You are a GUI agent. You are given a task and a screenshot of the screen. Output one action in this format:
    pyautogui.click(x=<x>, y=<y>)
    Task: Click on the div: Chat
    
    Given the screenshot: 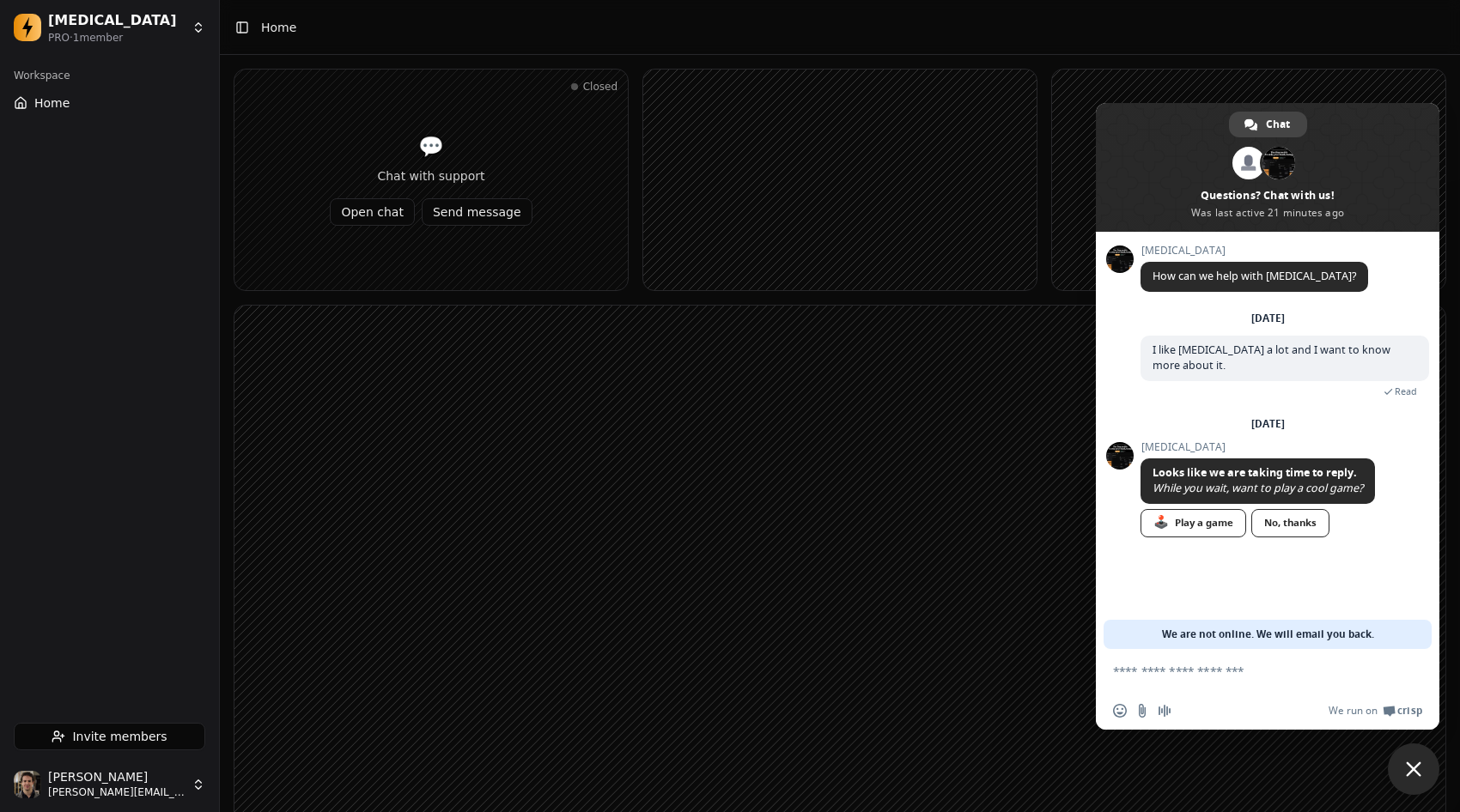 What is the action you would take?
    pyautogui.click(x=1267, y=124)
    